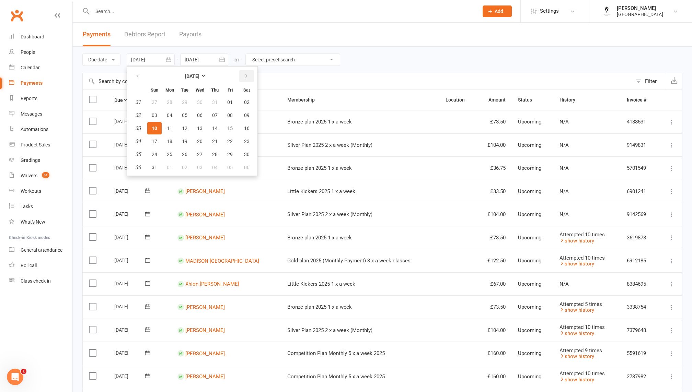 The height and width of the screenshot is (392, 692). I want to click on button: Payments, so click(96, 34).